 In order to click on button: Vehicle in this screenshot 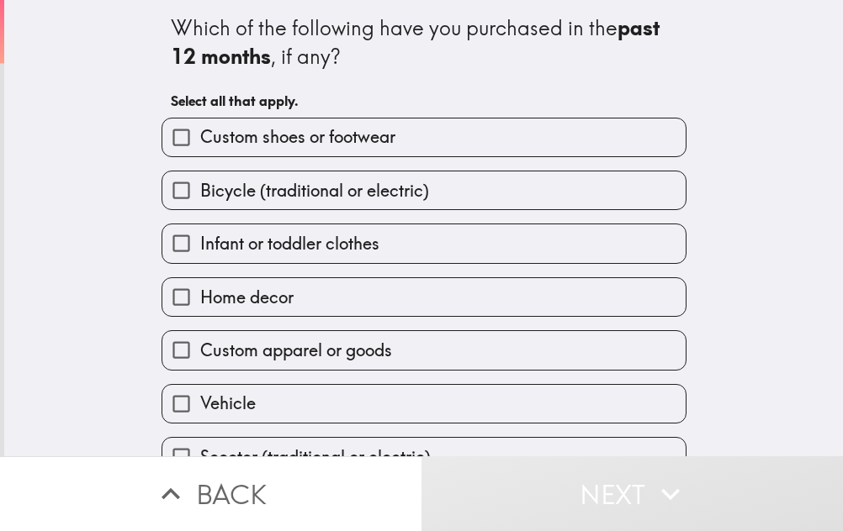, I will do `click(424, 404)`.